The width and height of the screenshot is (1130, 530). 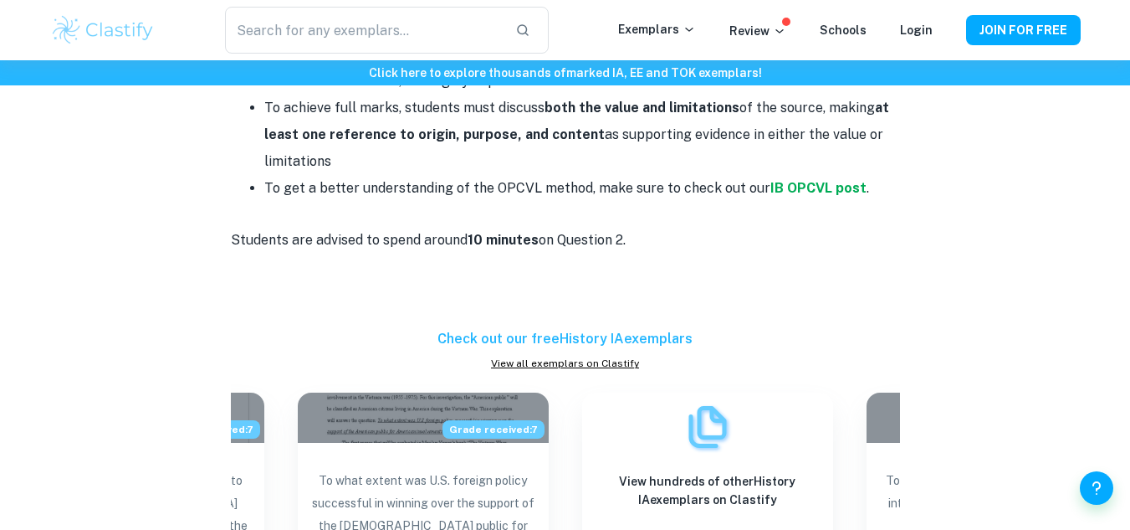 What do you see at coordinates (657, 29) in the screenshot?
I see `p: Exemplars` at bounding box center [657, 29].